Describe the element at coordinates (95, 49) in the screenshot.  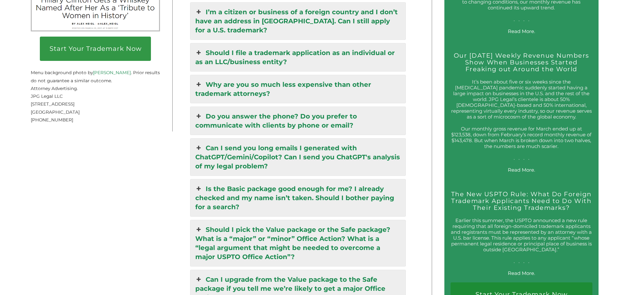
I see `a: Start Your Trademark Now` at that location.